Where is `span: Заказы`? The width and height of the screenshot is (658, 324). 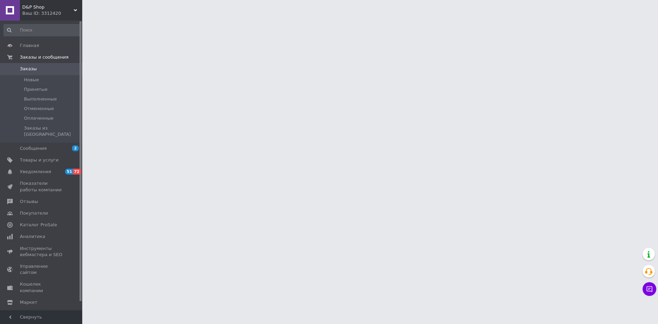 span: Заказы is located at coordinates (28, 69).